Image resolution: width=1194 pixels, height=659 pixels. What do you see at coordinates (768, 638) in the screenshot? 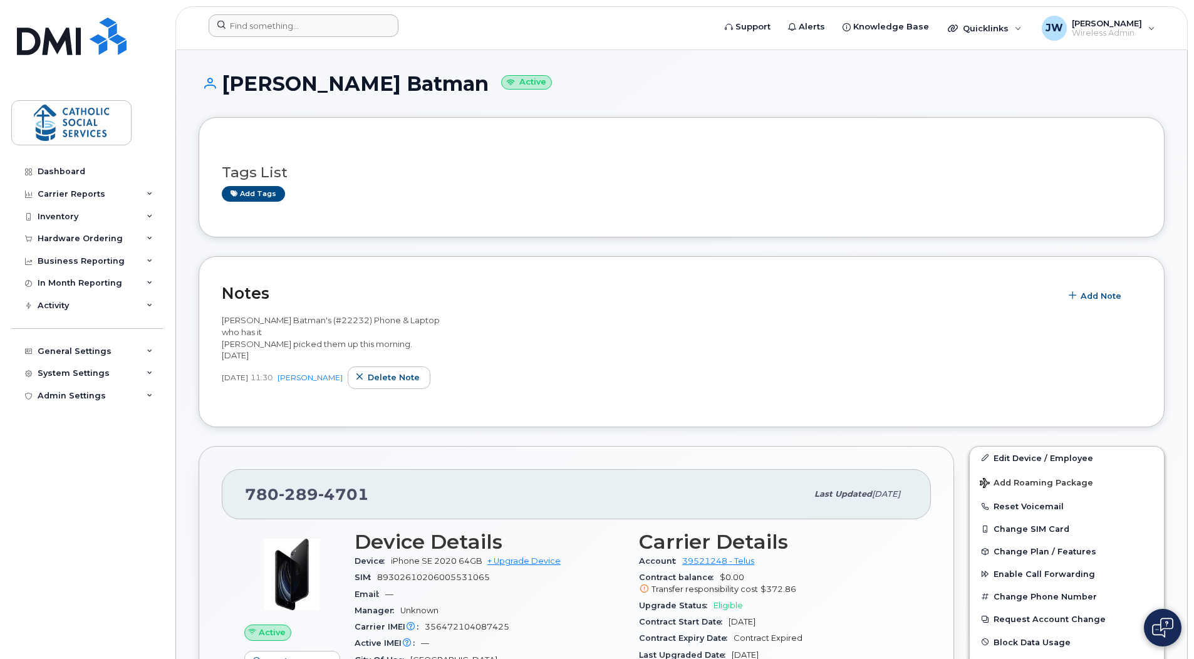
I see `span: Contract Expired` at bounding box center [768, 638].